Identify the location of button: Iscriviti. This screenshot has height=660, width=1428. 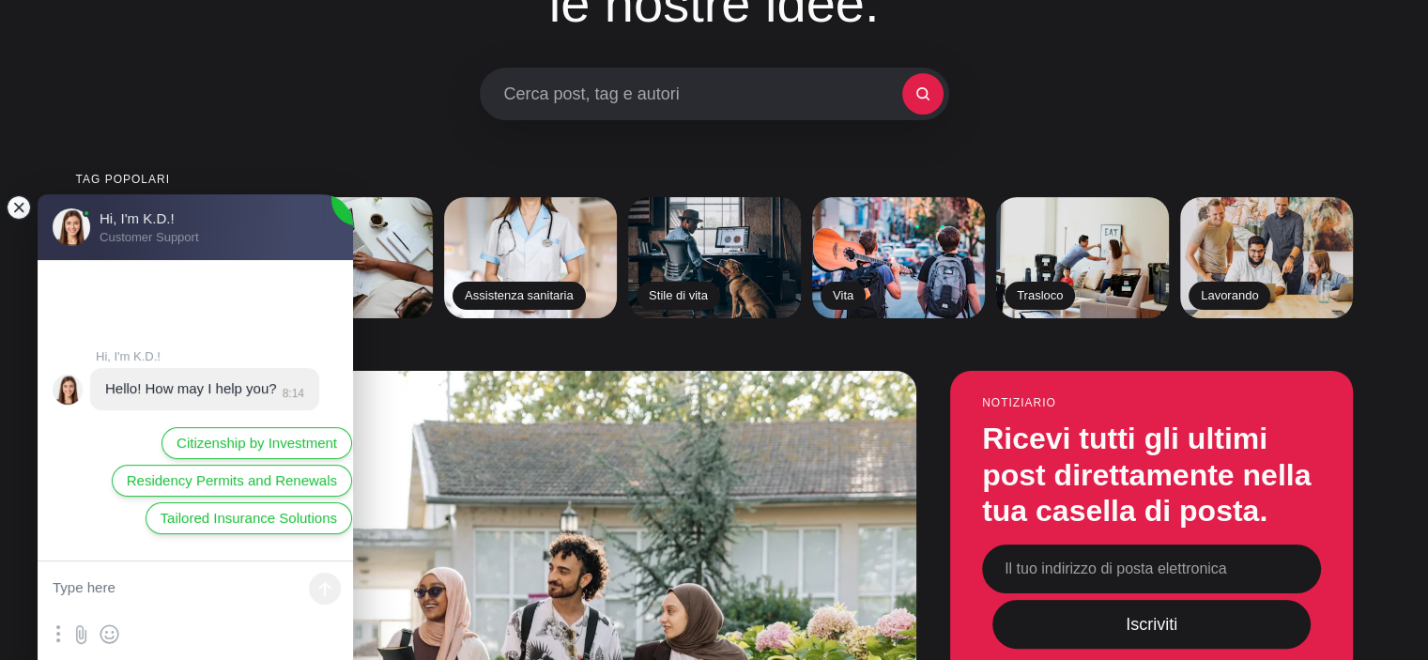
(1150, 625).